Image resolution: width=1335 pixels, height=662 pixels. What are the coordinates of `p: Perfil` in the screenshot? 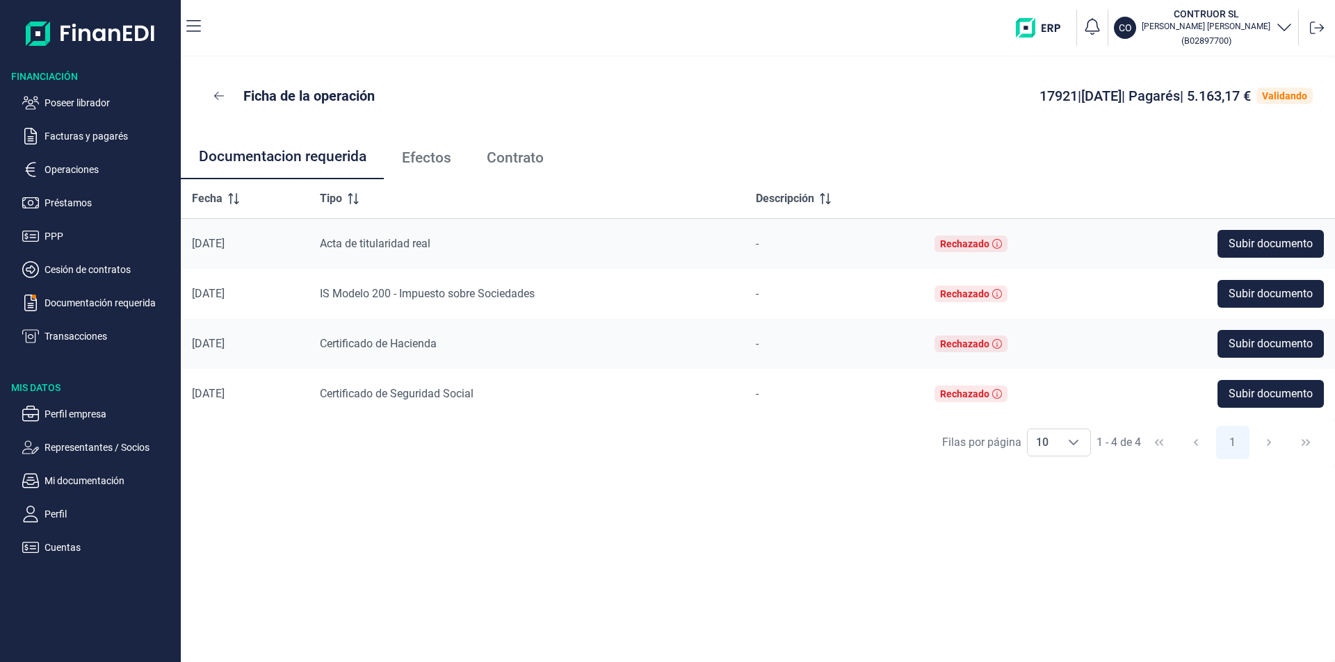 It's located at (110, 514).